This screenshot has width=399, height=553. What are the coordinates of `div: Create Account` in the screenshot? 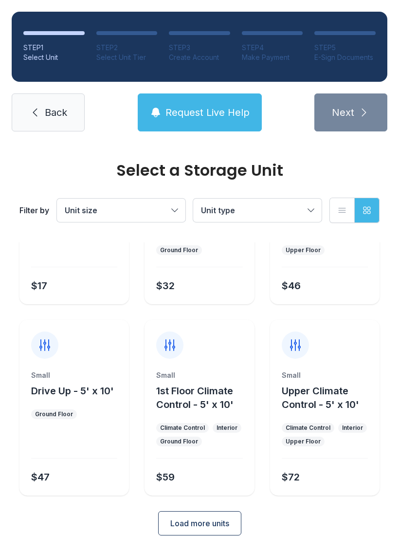 It's located at (200, 57).